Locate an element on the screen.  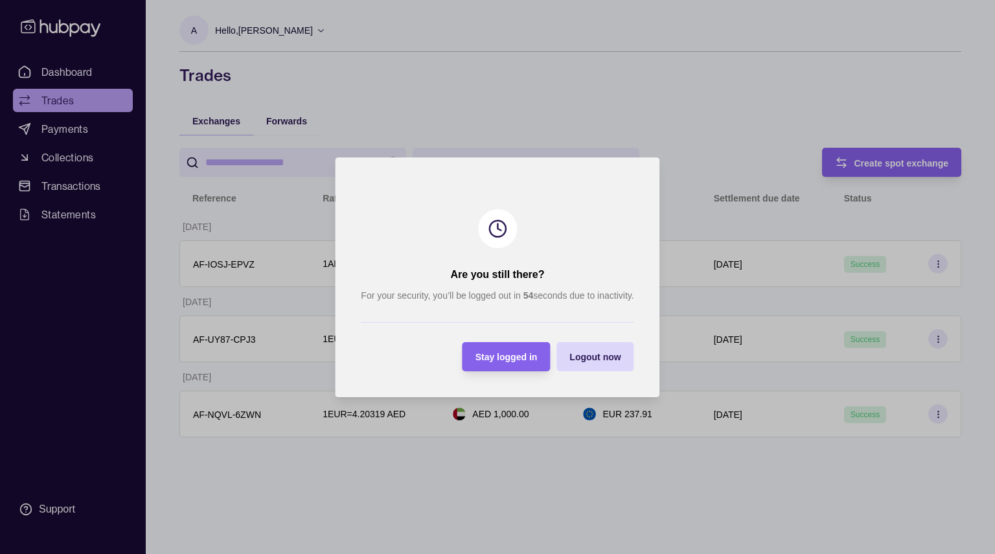
span: Stay logged in is located at coordinates (507, 357).